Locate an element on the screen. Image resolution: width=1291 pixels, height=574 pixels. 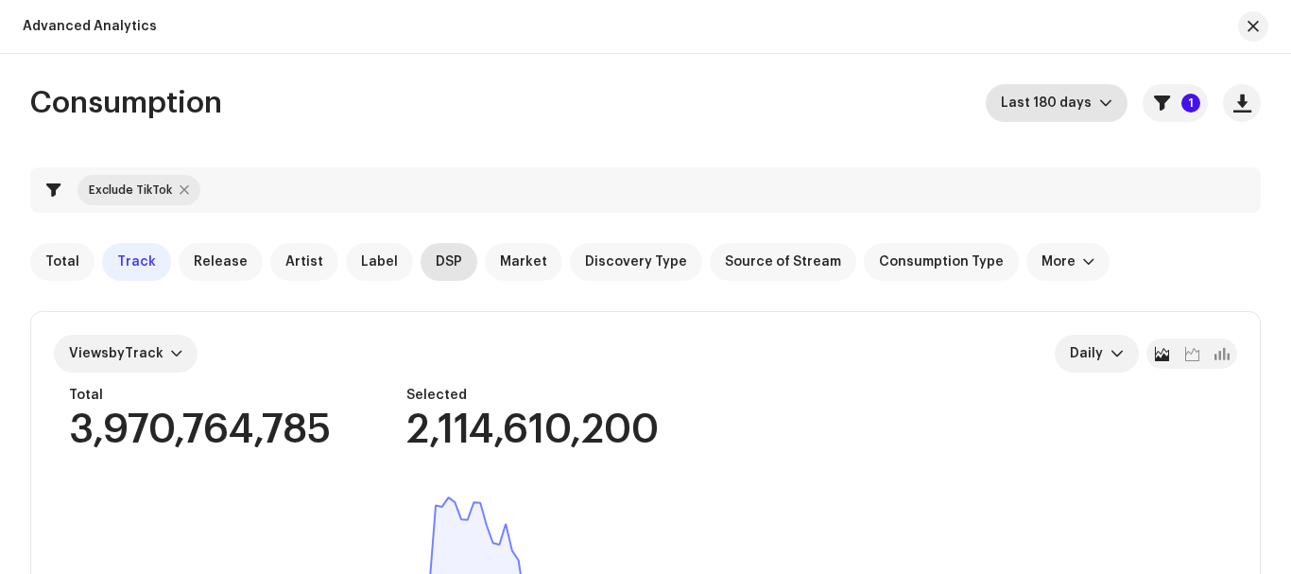
span: Discovery Type is located at coordinates (636, 262).